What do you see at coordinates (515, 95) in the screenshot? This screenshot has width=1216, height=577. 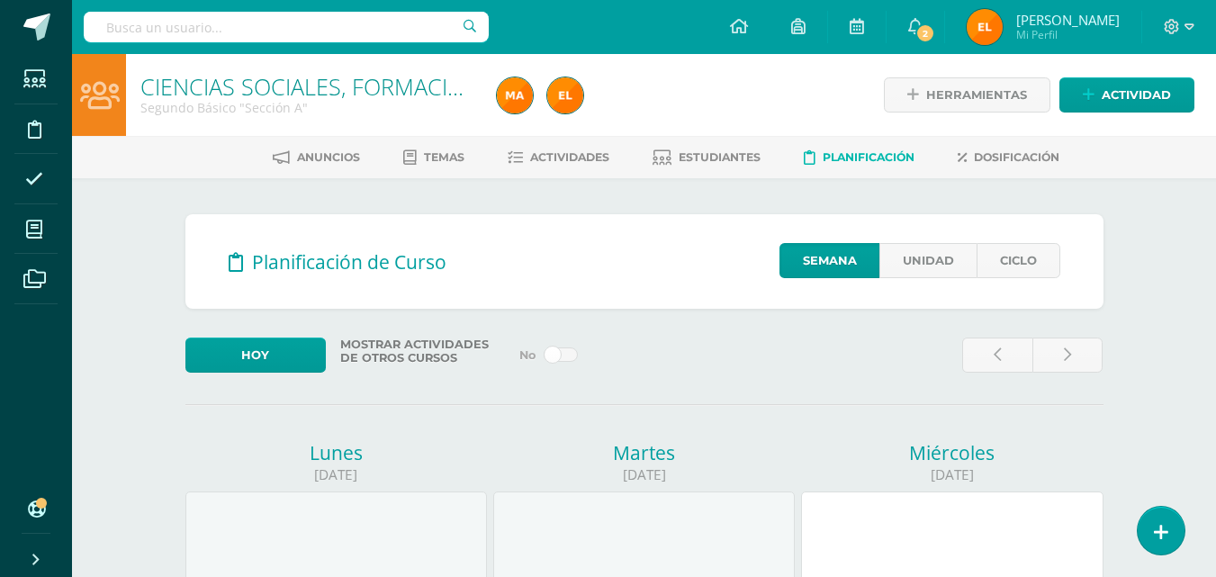 I see `img: 5d98c8432932463505bd6846e15a9a15.png` at bounding box center [515, 95].